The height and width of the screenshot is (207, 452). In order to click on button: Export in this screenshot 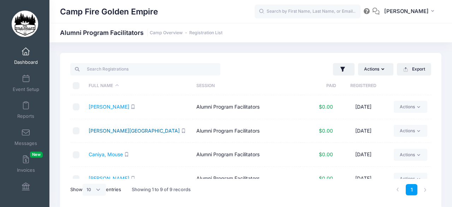, I will do `click(414, 69)`.